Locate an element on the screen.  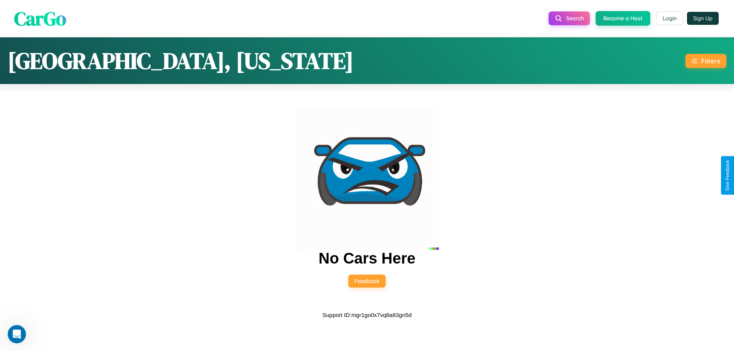
button: Filters is located at coordinates (706, 61).